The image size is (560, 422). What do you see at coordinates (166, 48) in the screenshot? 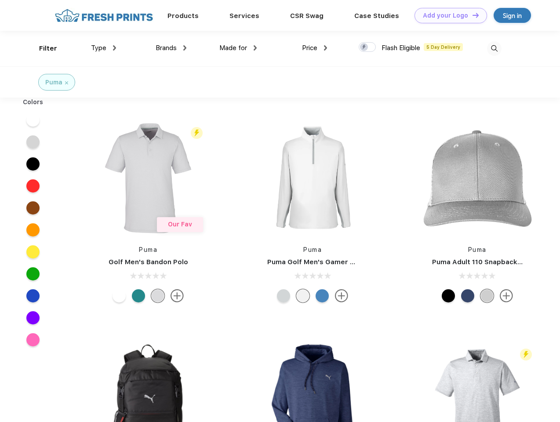
I see `span: Brands` at bounding box center [166, 48].